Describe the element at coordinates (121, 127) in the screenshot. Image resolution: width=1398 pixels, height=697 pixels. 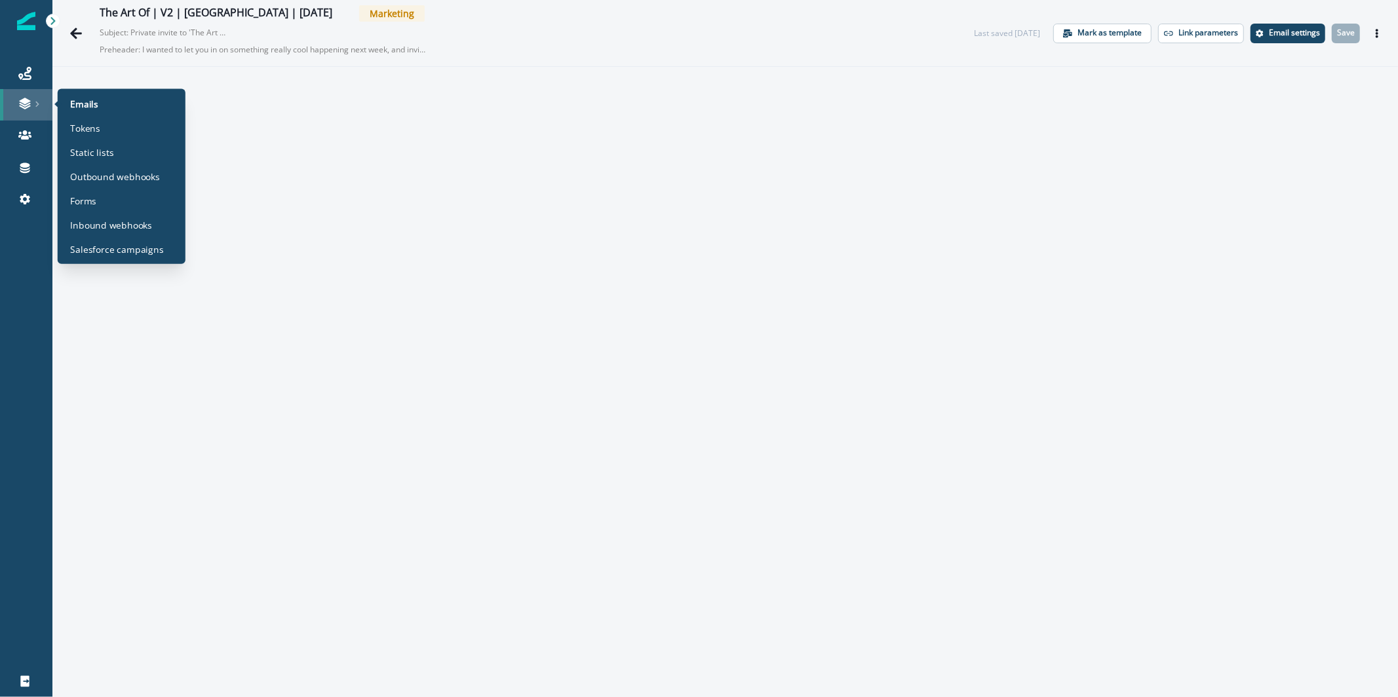
I see `a: Tokens` at that location.